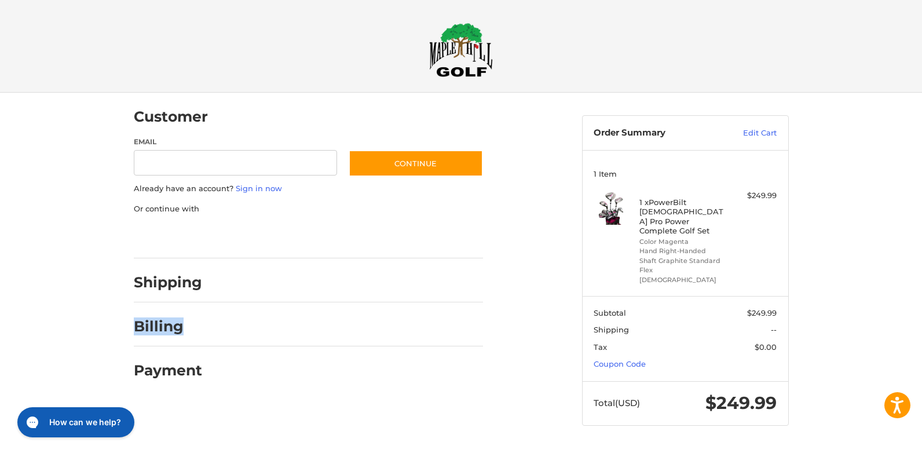  Describe the element at coordinates (684, 251) in the screenshot. I see `li: Hand Right-Handed` at that location.